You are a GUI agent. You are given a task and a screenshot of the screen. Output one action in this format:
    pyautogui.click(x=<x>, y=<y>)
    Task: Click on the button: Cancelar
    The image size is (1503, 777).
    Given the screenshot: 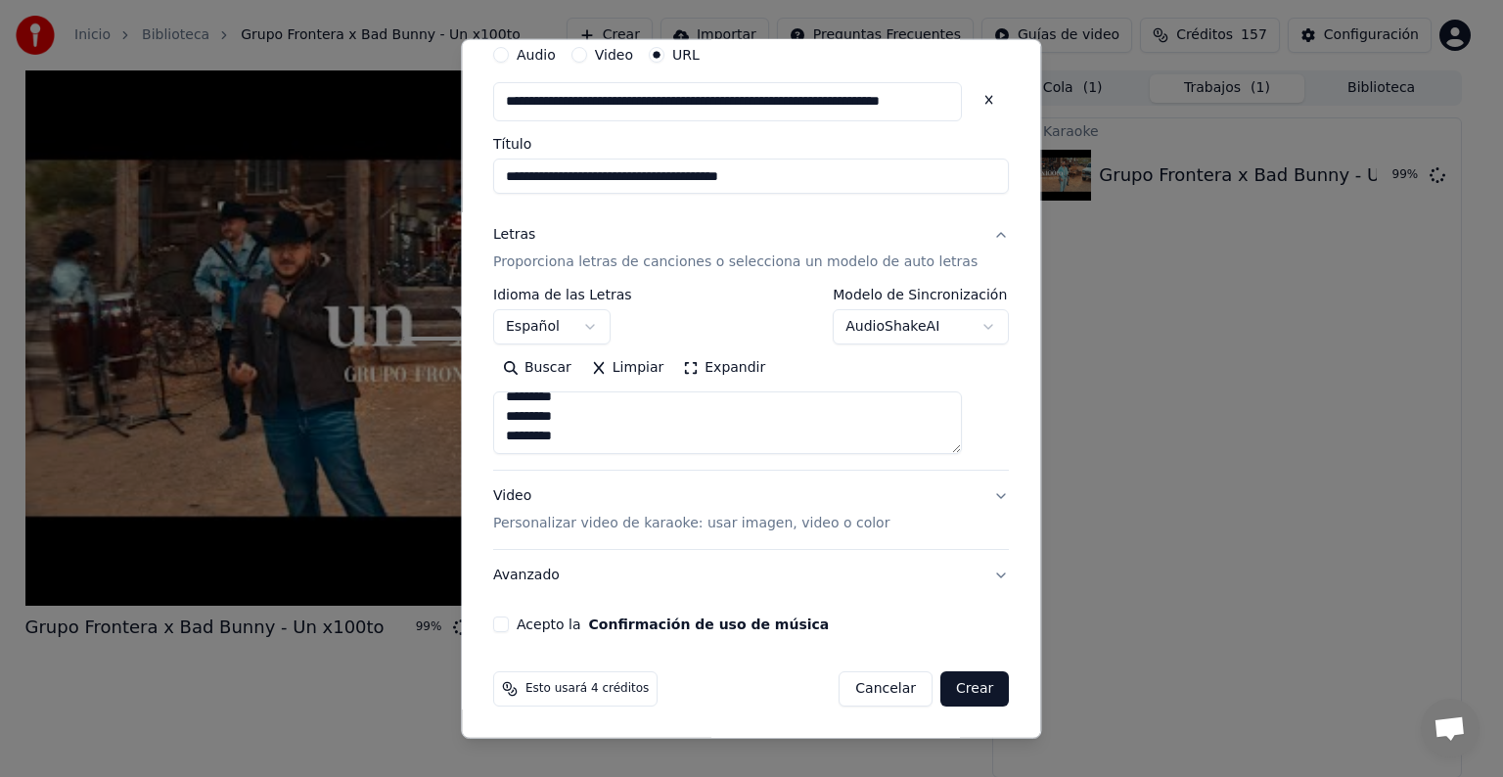 What is the action you would take?
    pyautogui.click(x=887, y=689)
    